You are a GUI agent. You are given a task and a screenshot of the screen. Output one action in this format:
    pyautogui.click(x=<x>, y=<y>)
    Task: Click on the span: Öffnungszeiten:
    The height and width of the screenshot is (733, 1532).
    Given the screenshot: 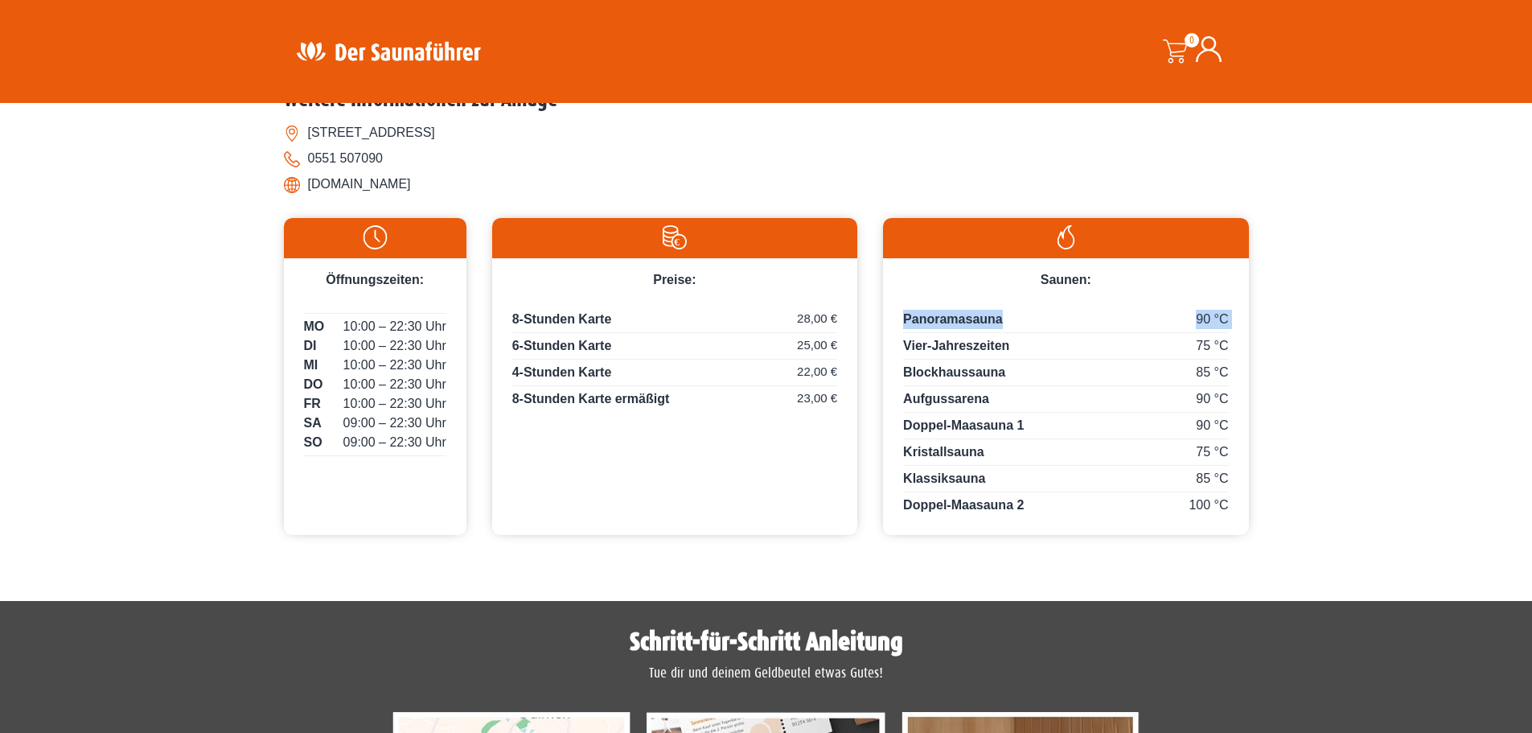 What is the action you would take?
    pyautogui.click(x=375, y=279)
    